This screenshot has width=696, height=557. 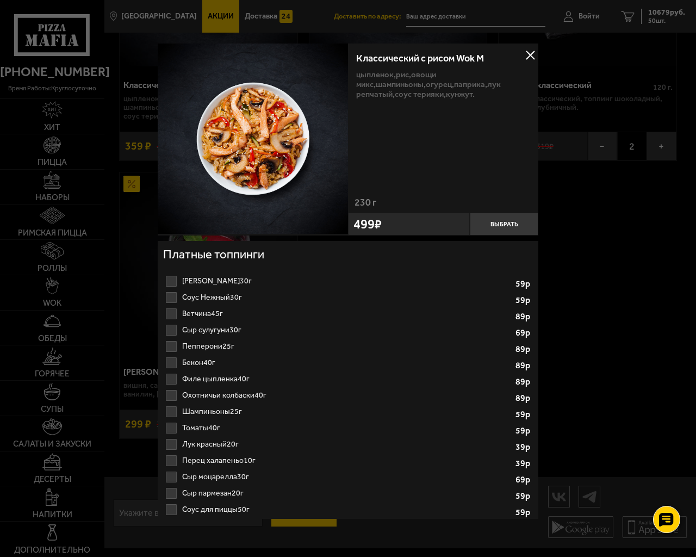 I want to click on label: Томаты 40г, so click(x=348, y=428).